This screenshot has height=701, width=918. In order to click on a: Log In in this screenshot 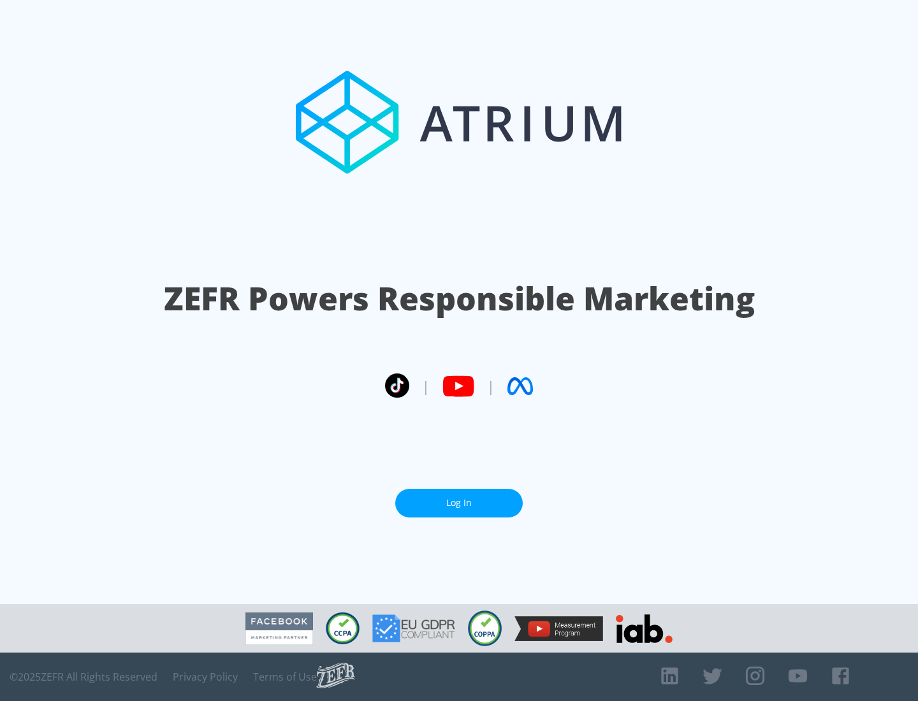, I will do `click(459, 503)`.